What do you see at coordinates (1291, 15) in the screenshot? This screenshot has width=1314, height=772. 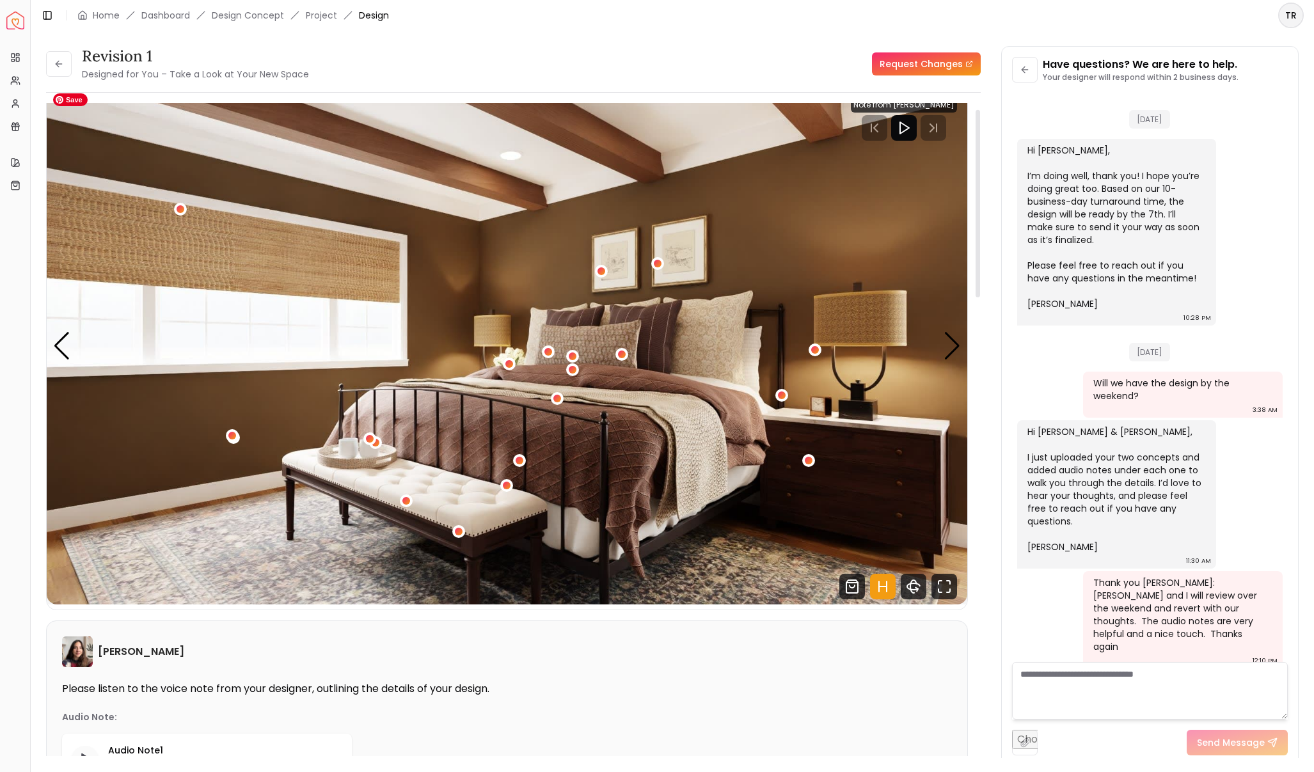 I see `span: TR` at bounding box center [1291, 15].